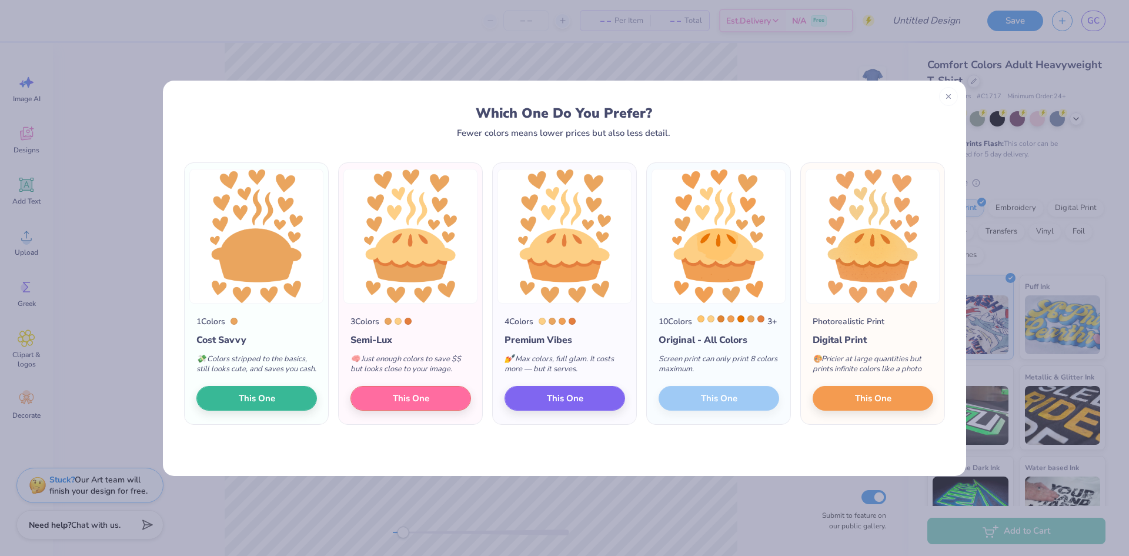 Image resolution: width=1129 pixels, height=556 pixels. Describe the element at coordinates (719, 236) in the screenshot. I see `img: 10 color option` at that location.